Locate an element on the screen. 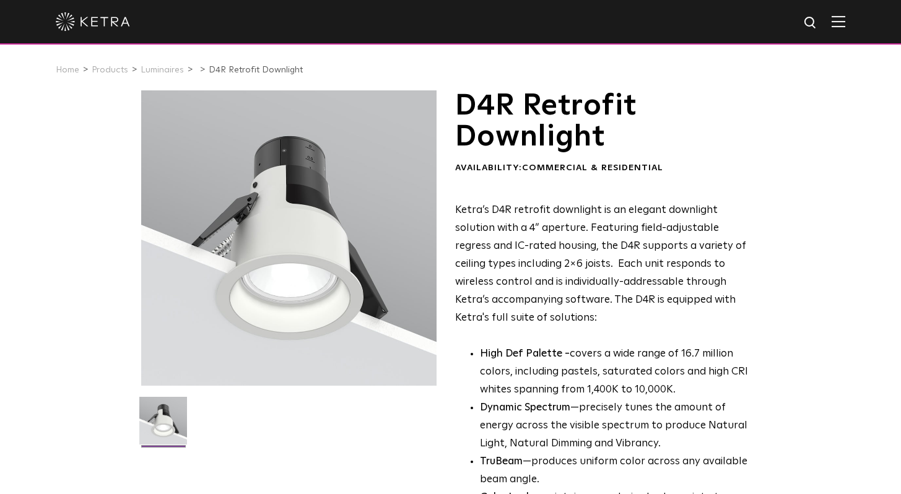  div: Availability: is located at coordinates (605, 168).